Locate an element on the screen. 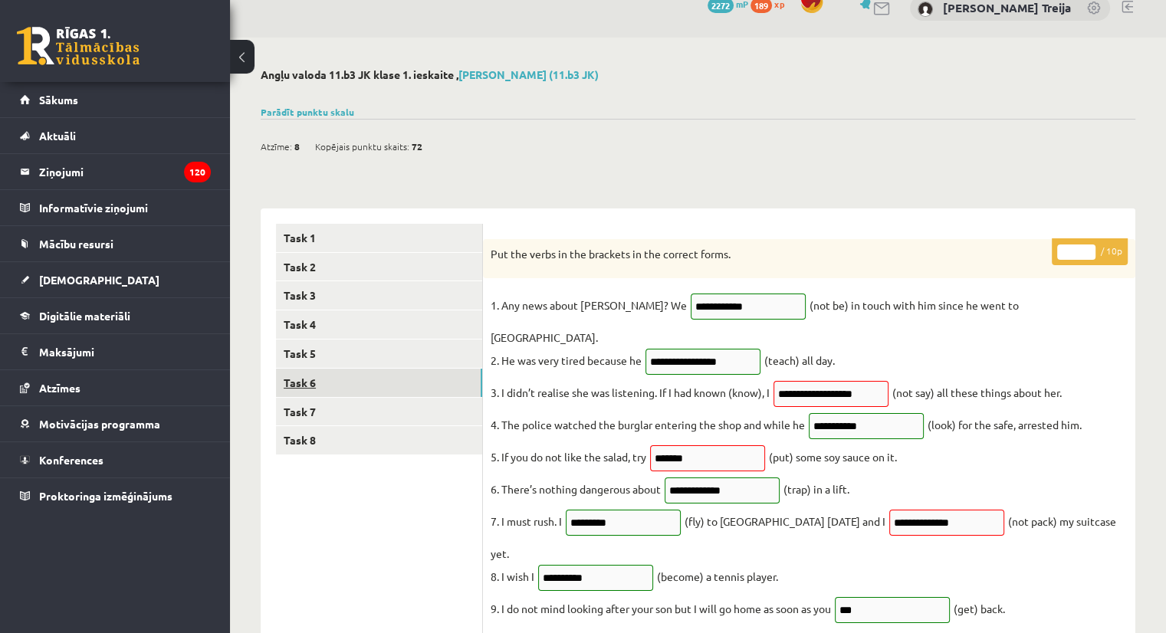 This screenshot has width=1166, height=633. a: Rīgas 1. Tālmācības vidusskola is located at coordinates (78, 46).